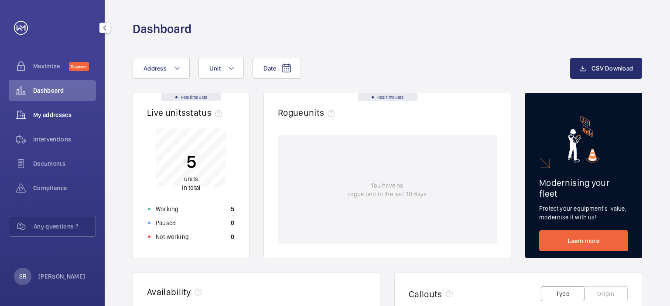 Image resolution: width=670 pixels, height=306 pixels. What do you see at coordinates (583, 188) in the screenshot?
I see `h2: Modernising your fleet` at bounding box center [583, 188].